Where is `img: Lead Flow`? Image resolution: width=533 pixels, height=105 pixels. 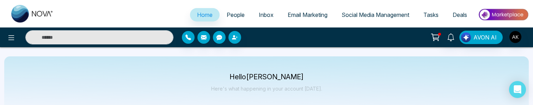 img: Lead Flow is located at coordinates (466, 37).